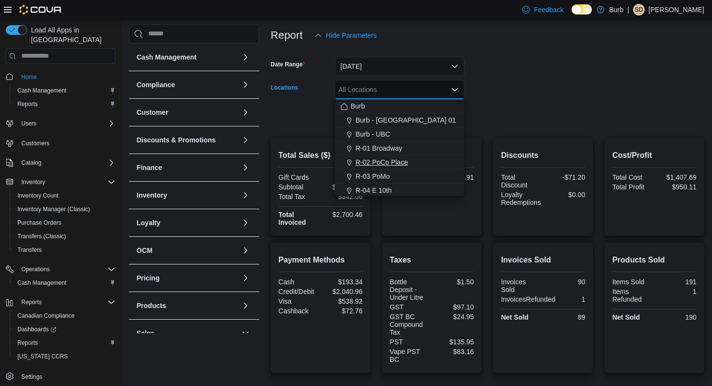 Image resolution: width=712 pixels, height=386 pixels. I want to click on div: Total Tax, so click(298, 197).